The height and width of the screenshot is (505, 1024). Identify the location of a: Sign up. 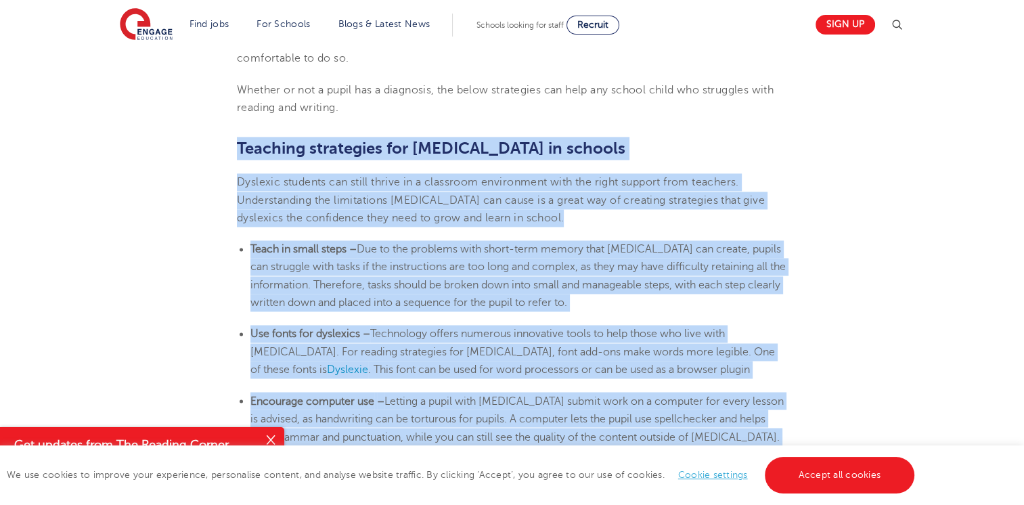
(845, 24).